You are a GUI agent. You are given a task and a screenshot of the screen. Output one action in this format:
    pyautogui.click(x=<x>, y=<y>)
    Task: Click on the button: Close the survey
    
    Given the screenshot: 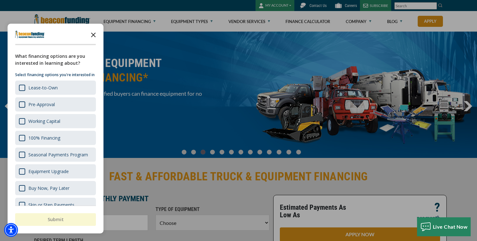 What is the action you would take?
    pyautogui.click(x=93, y=34)
    